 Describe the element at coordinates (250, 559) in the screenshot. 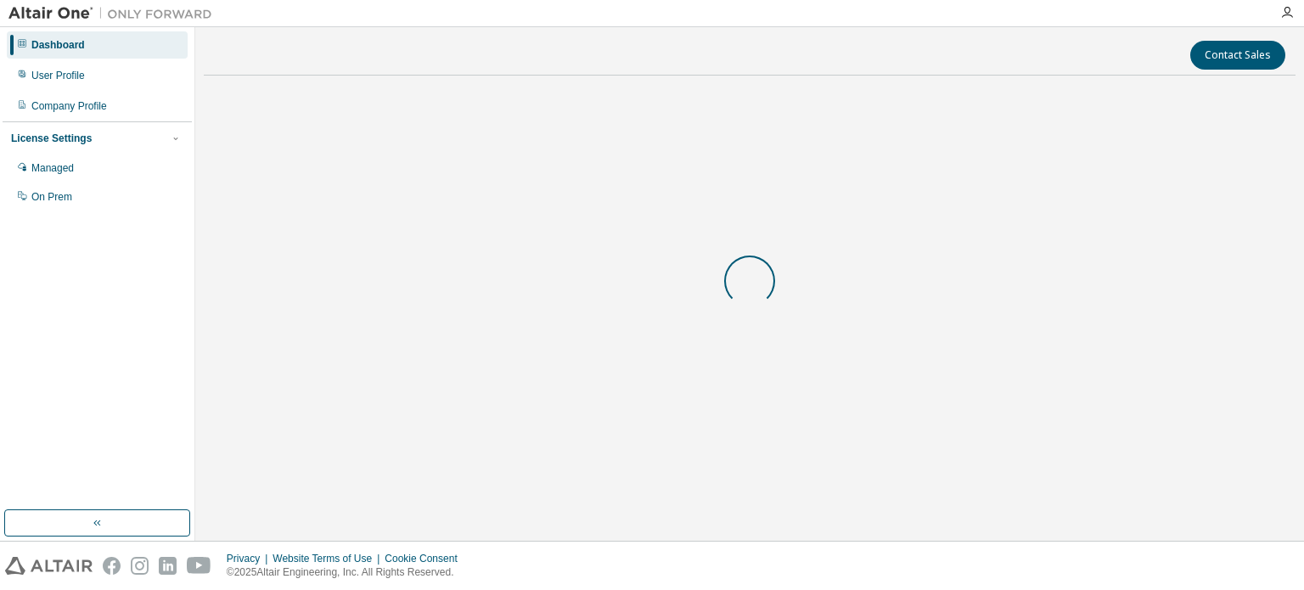

I see `div: Privacy` at that location.